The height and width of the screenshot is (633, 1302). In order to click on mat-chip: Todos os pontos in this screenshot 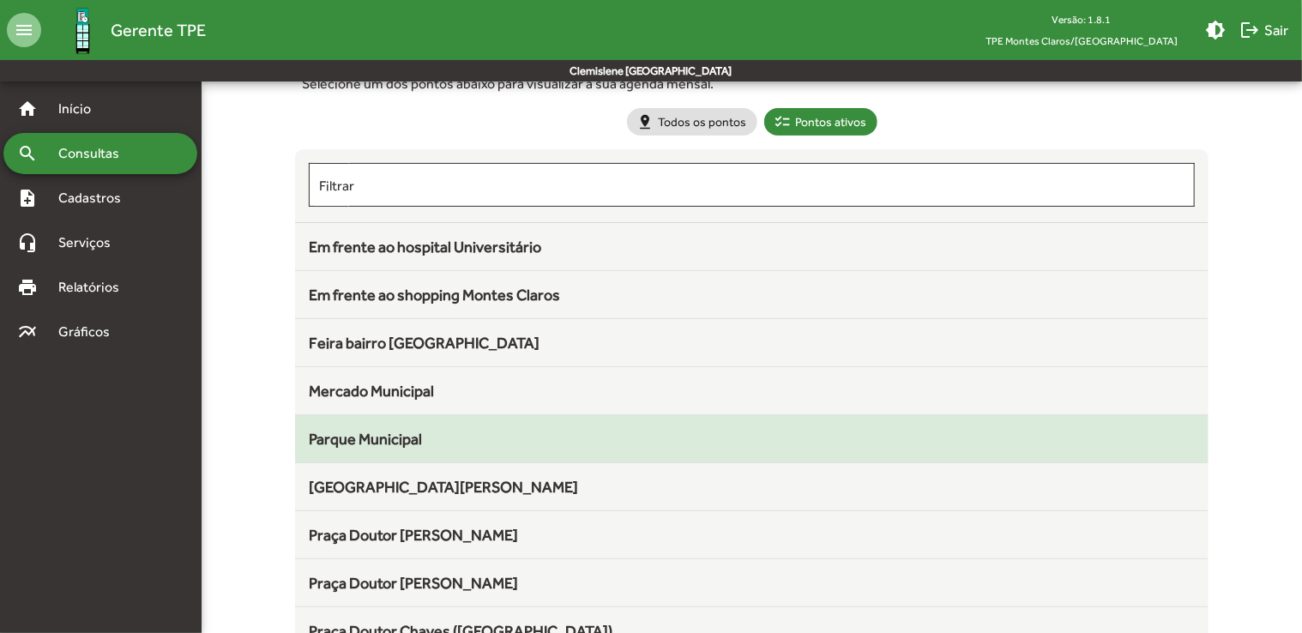, I will do `click(692, 122)`.